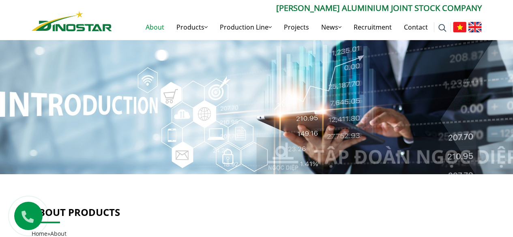  I want to click on a: About products, so click(76, 212).